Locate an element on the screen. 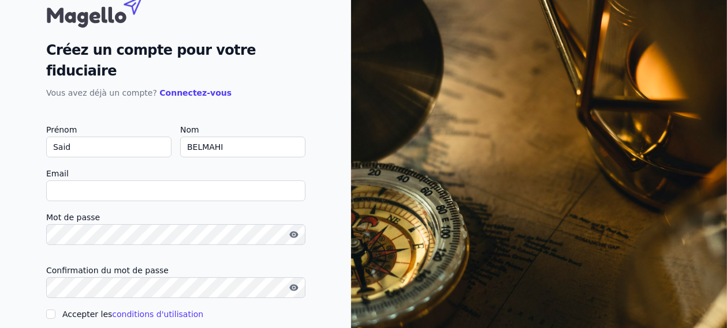  label: Accepter les is located at coordinates (133, 315).